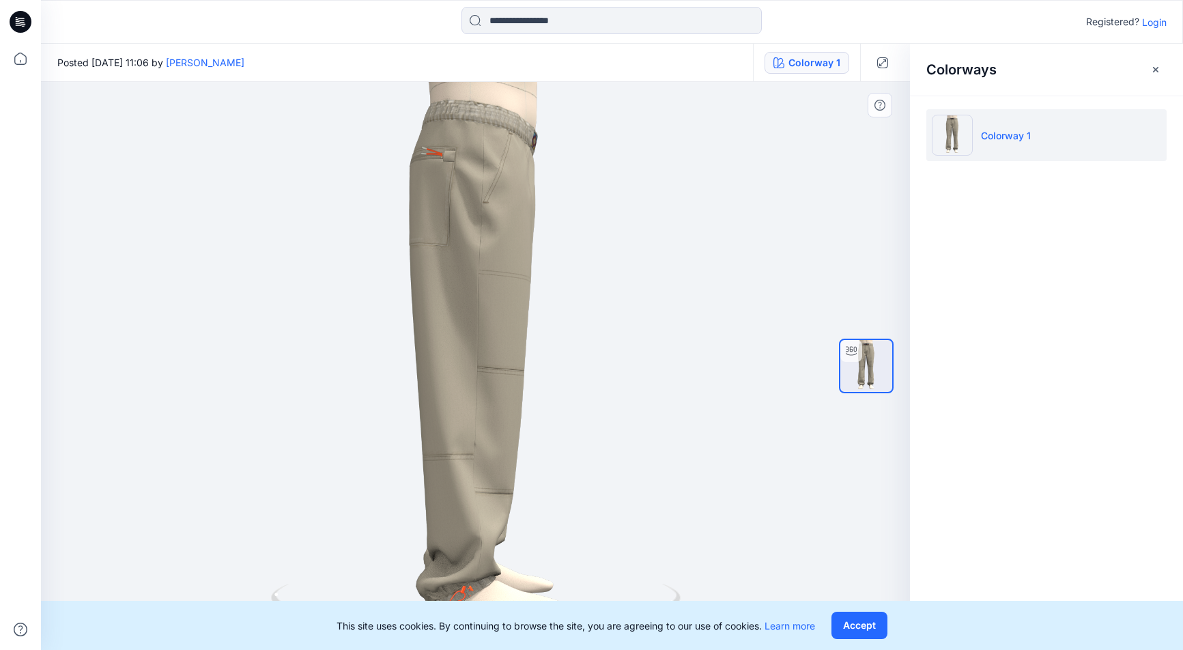 The height and width of the screenshot is (650, 1183). What do you see at coordinates (1006, 135) in the screenshot?
I see `p: Colorway 1` at bounding box center [1006, 135].